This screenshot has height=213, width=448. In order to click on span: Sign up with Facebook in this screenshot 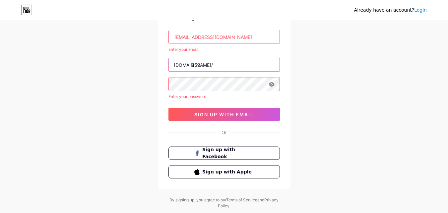, I will do `click(228, 153)`.